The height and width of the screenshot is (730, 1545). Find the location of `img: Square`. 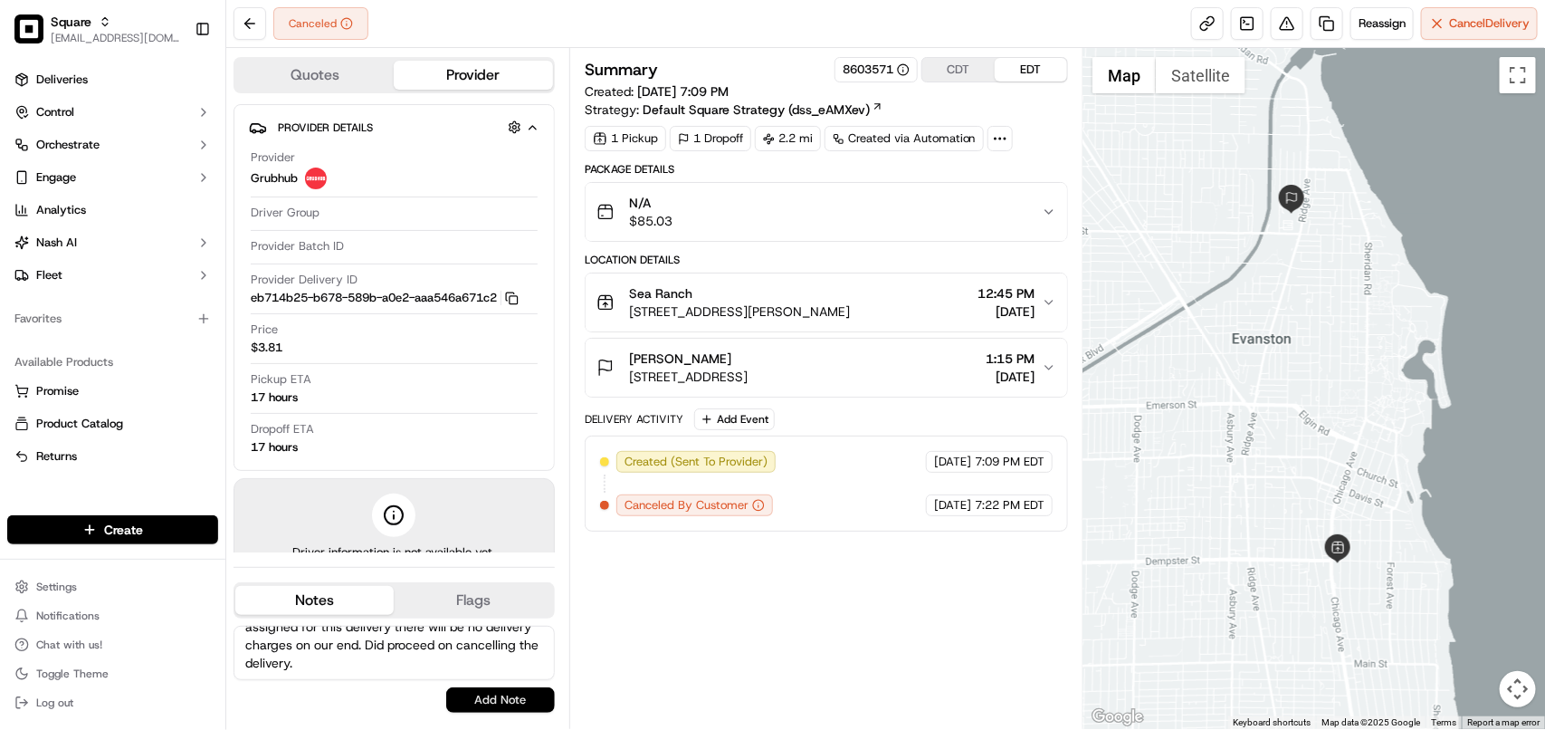

img: Square is located at coordinates (29, 29).